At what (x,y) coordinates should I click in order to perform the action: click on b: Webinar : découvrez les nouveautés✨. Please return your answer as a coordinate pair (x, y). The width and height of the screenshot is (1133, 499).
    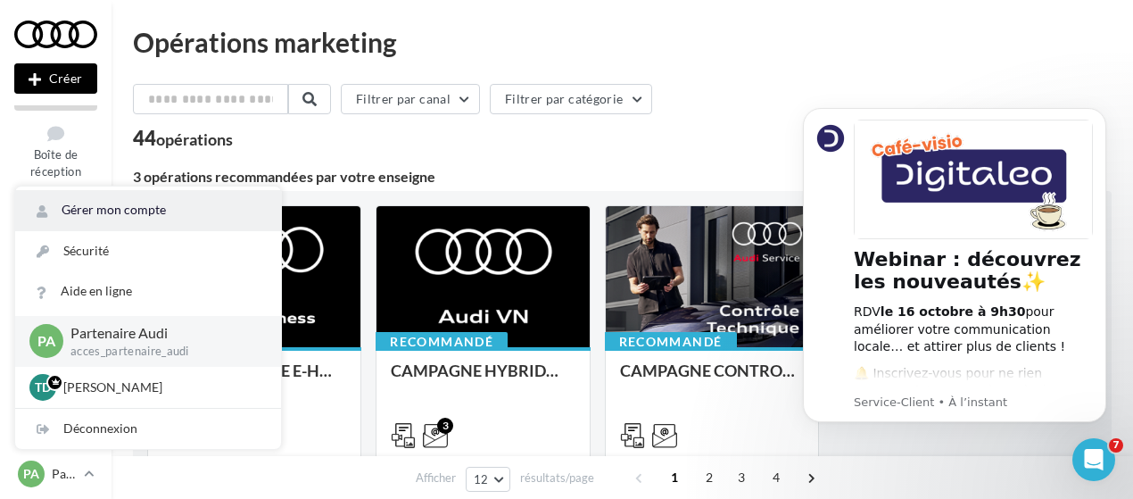
    Looking at the image, I should click on (191, 185).